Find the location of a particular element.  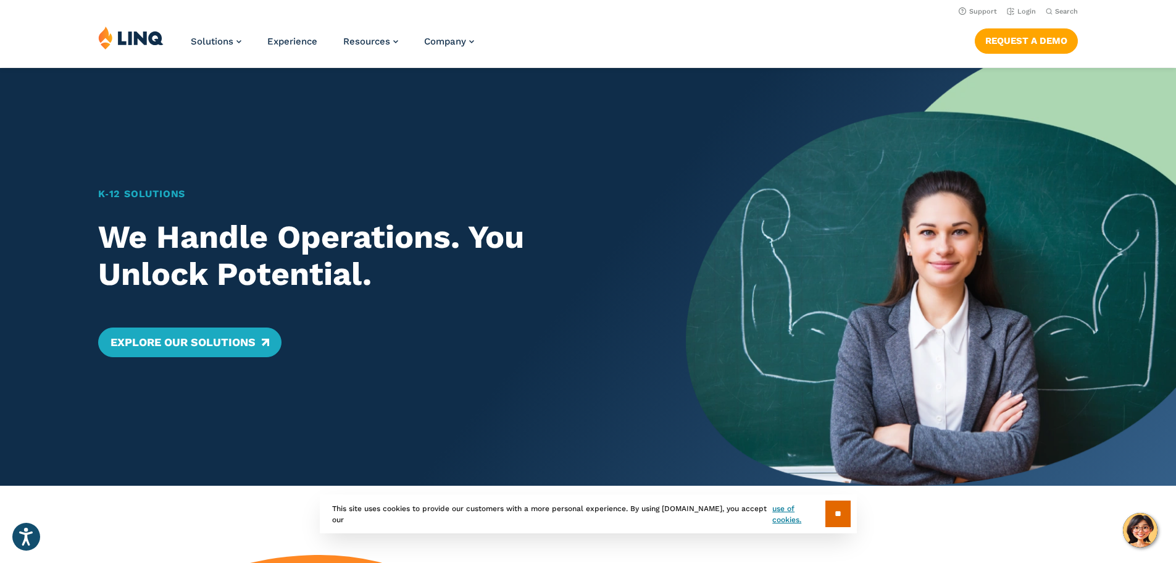

button: Open Search Bar is located at coordinates (1062, 11).